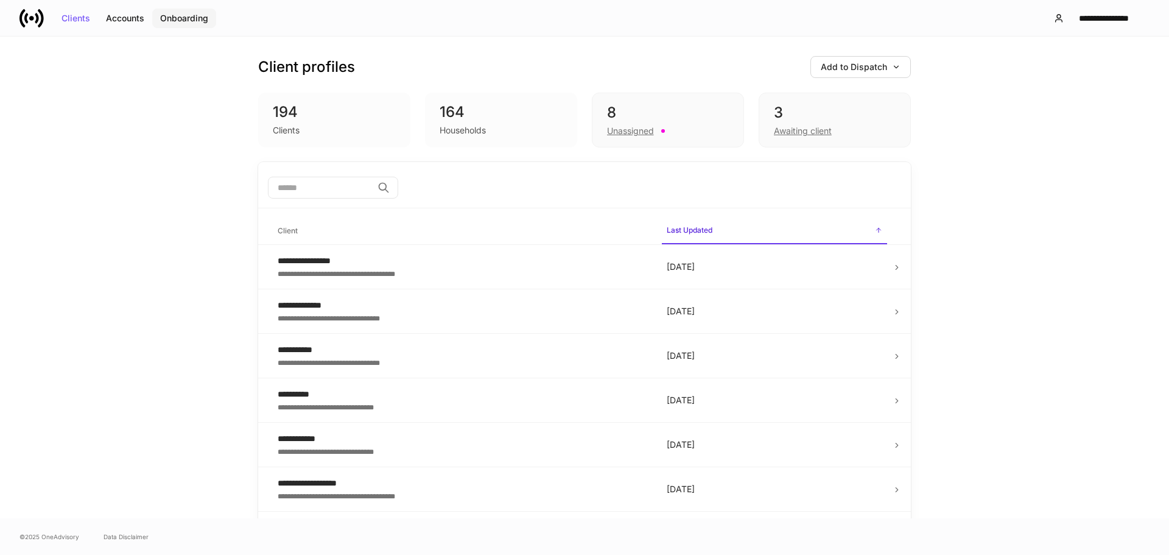 This screenshot has width=1169, height=555. What do you see at coordinates (462, 231) in the screenshot?
I see `span: Client` at bounding box center [462, 231].